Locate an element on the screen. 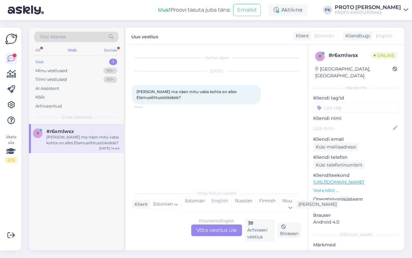 This screenshot has height=258, width=412. div: Estonian to English is located at coordinates (217, 221).